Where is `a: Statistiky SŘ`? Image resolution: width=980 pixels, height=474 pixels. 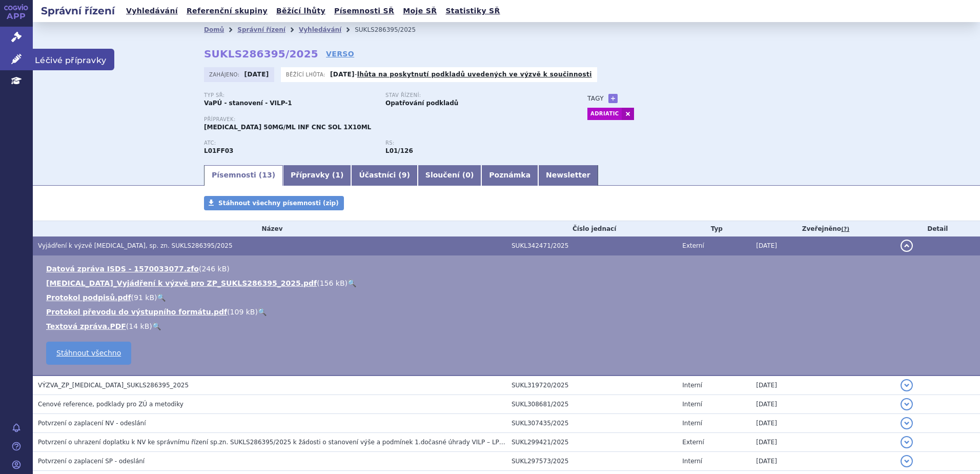 a: Statistiky SŘ is located at coordinates (473, 11).